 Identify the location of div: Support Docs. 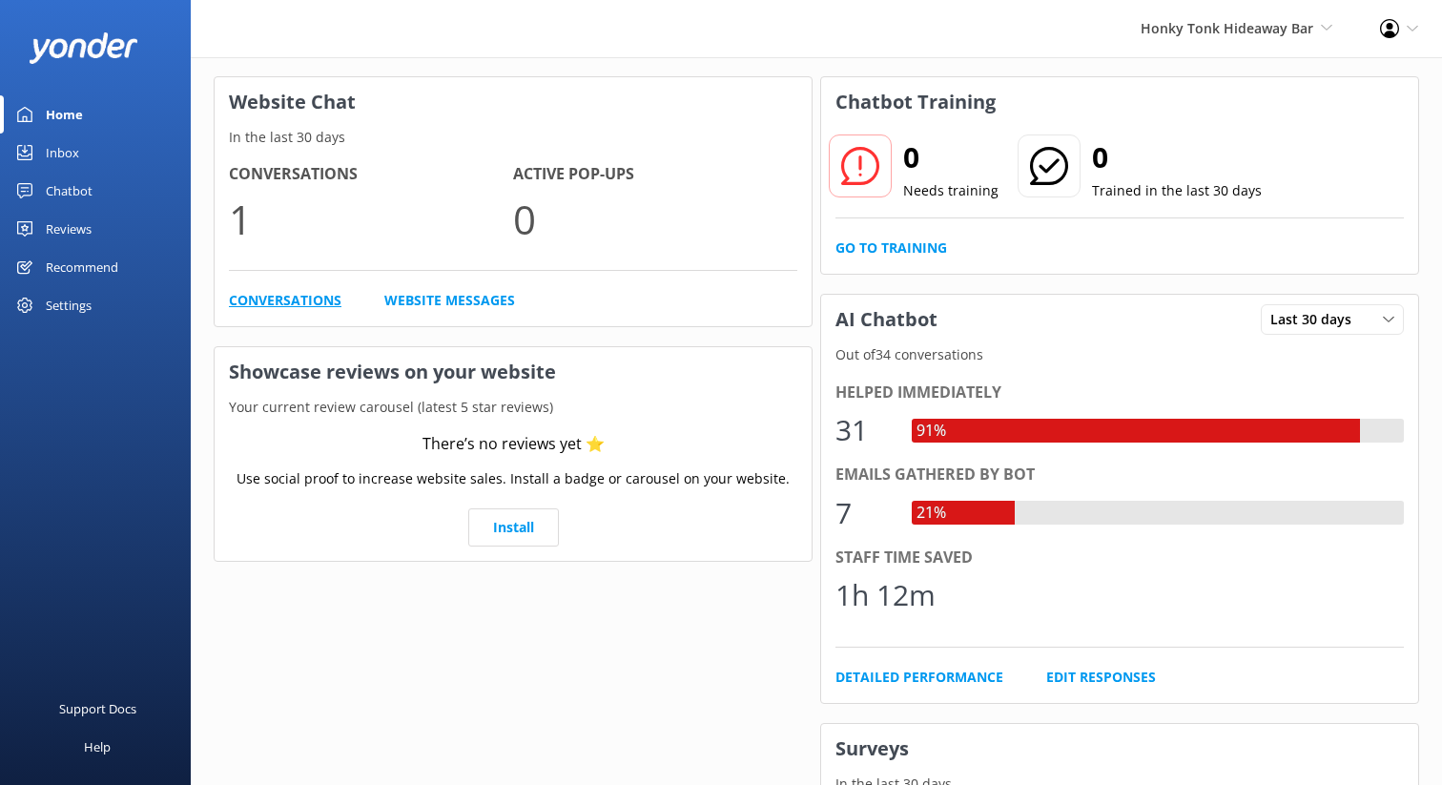
(97, 708).